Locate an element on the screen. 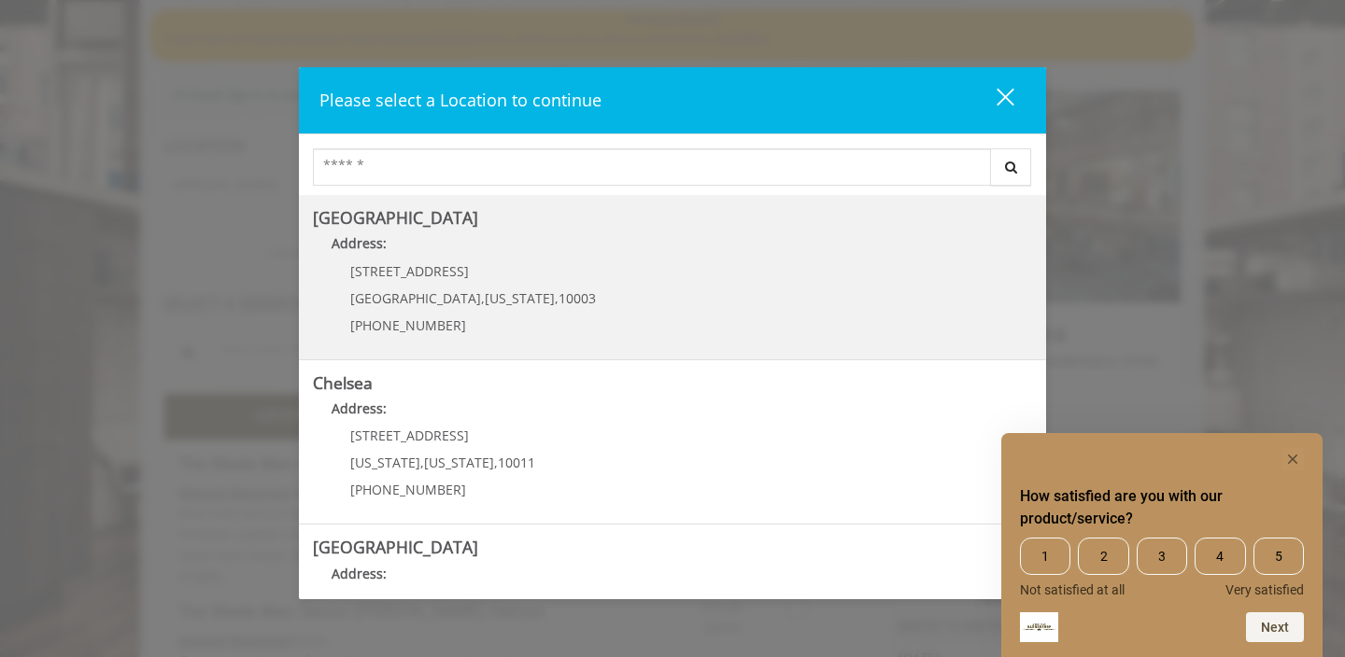  span: Very satisfied is located at coordinates (1264, 590).